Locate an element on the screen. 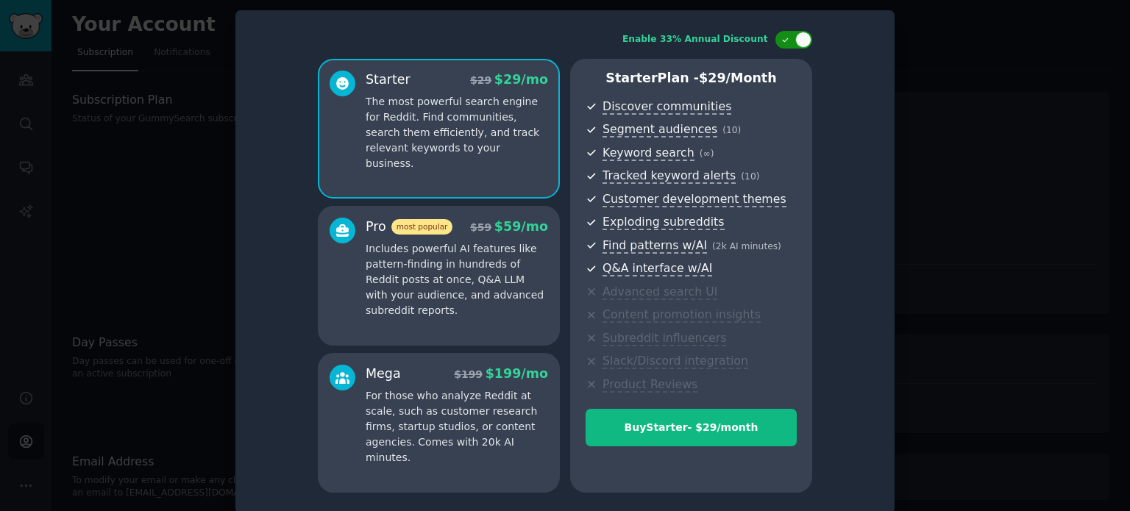 This screenshot has height=511, width=1130. span: $ 29 is located at coordinates (480, 80).